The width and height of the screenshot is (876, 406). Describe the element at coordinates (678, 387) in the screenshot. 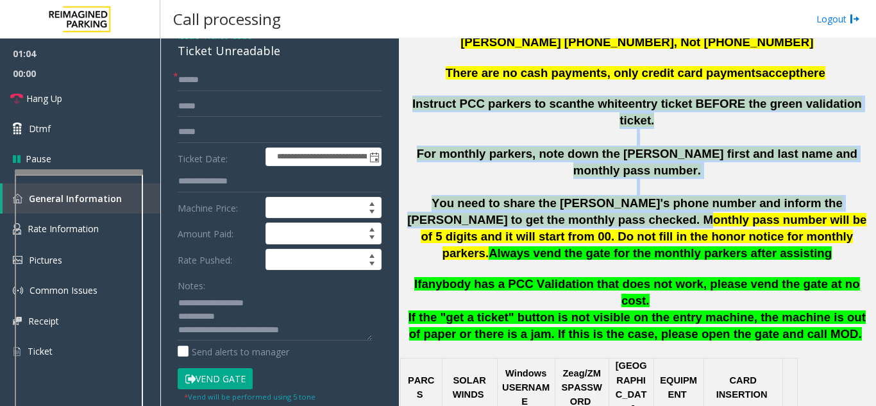

I see `span: EQUIPMENT` at that location.